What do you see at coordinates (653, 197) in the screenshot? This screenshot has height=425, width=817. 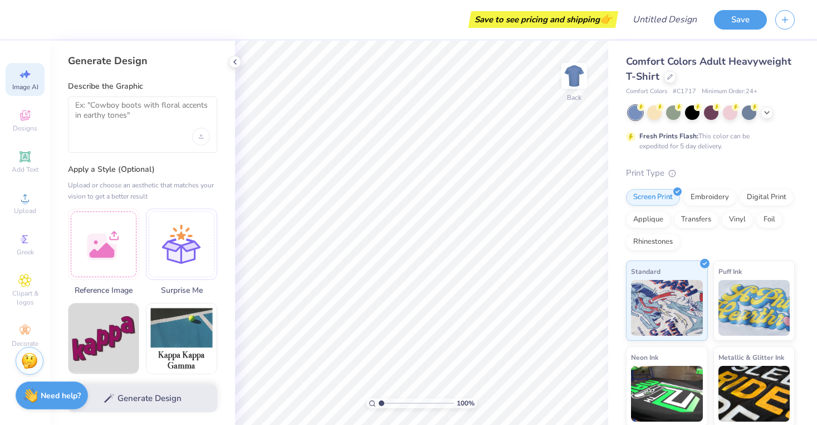 I see `div: Screen Print` at bounding box center [653, 197].